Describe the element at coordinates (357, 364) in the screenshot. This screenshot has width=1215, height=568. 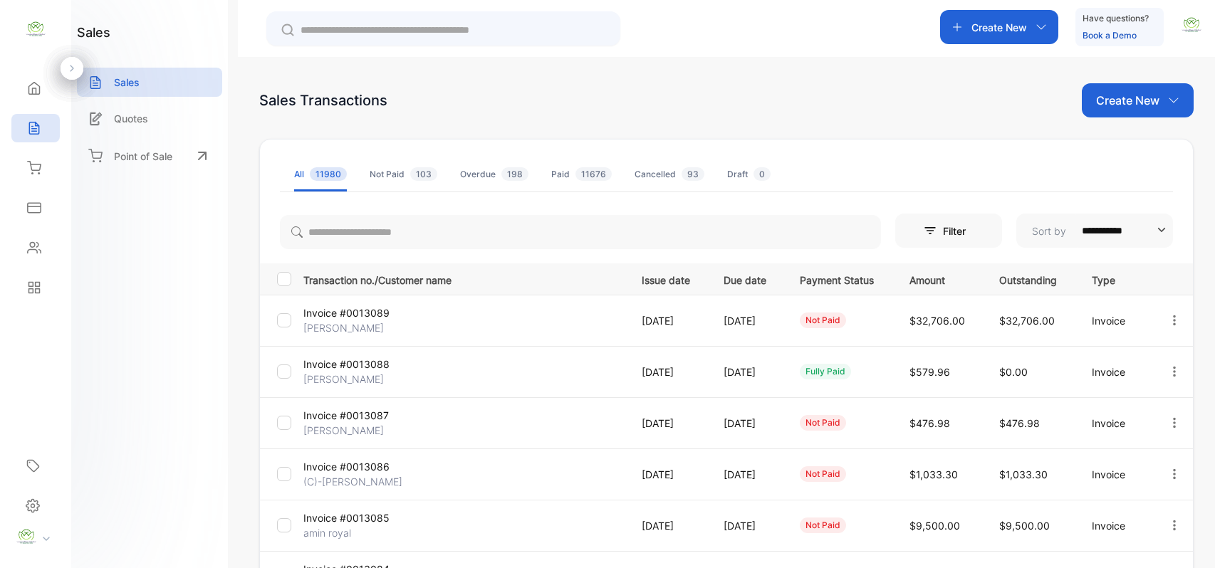
I see `p: Invoice #0013088` at that location.